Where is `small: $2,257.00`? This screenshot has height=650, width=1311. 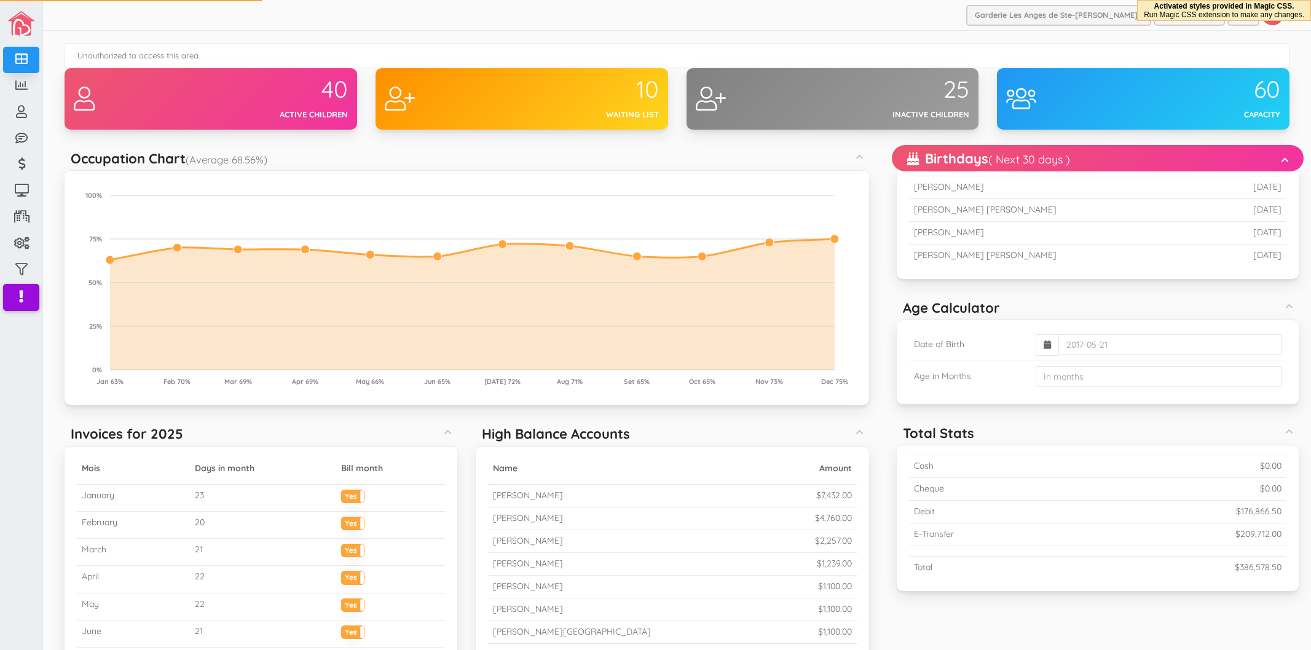
small: $2,257.00 is located at coordinates (833, 541).